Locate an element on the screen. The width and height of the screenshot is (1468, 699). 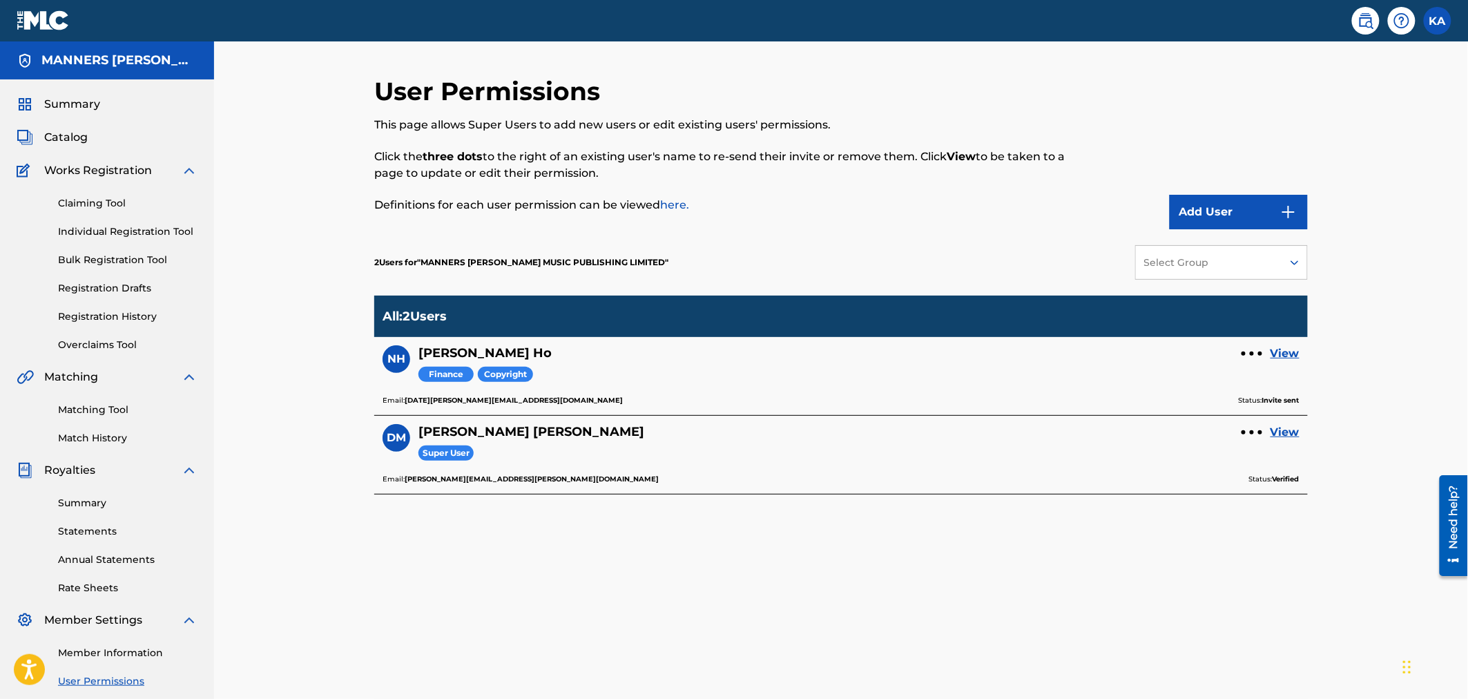
img: 9d2ae6d4665cec9f34b9.svg is located at coordinates (1288, 212).